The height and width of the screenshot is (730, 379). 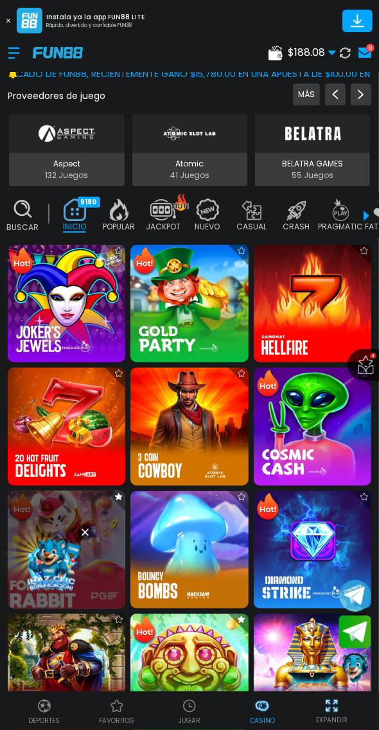 I want to click on img: pragmatic_off.webp, so click(x=341, y=210).